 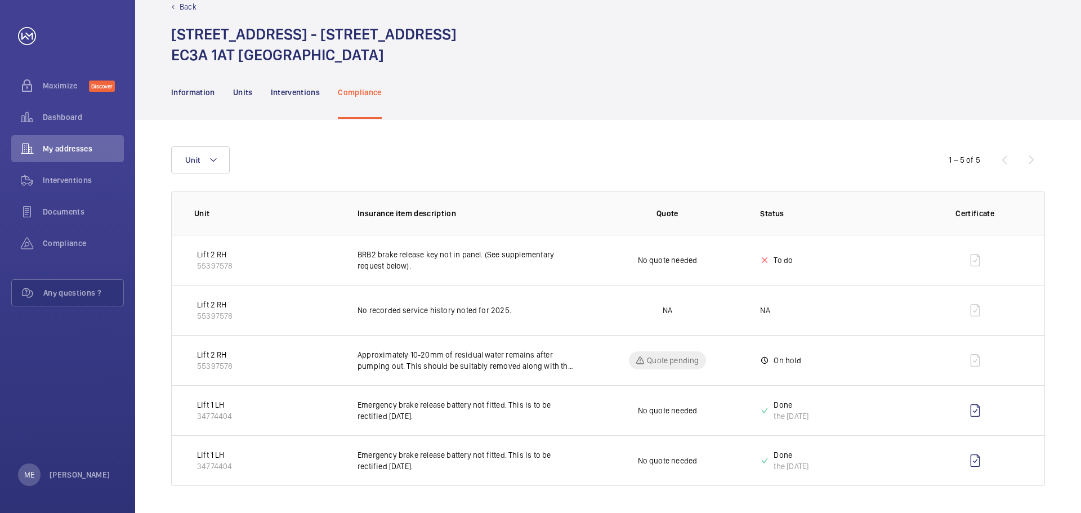 What do you see at coordinates (964, 160) in the screenshot?
I see `div: 1 – 5 of 5` at bounding box center [964, 160].